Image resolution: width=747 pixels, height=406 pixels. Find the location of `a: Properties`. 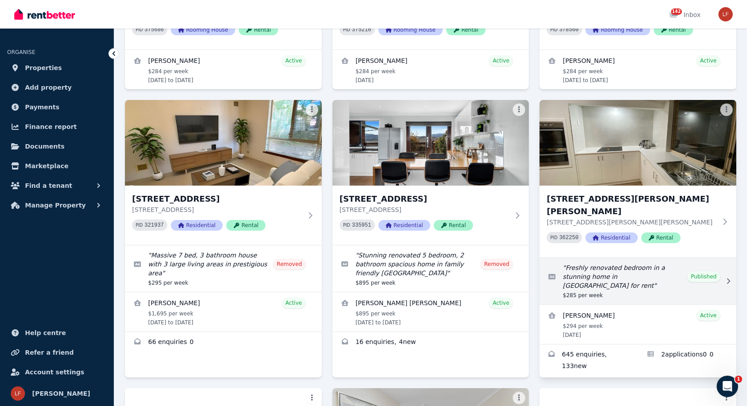

a: Properties is located at coordinates (57, 68).